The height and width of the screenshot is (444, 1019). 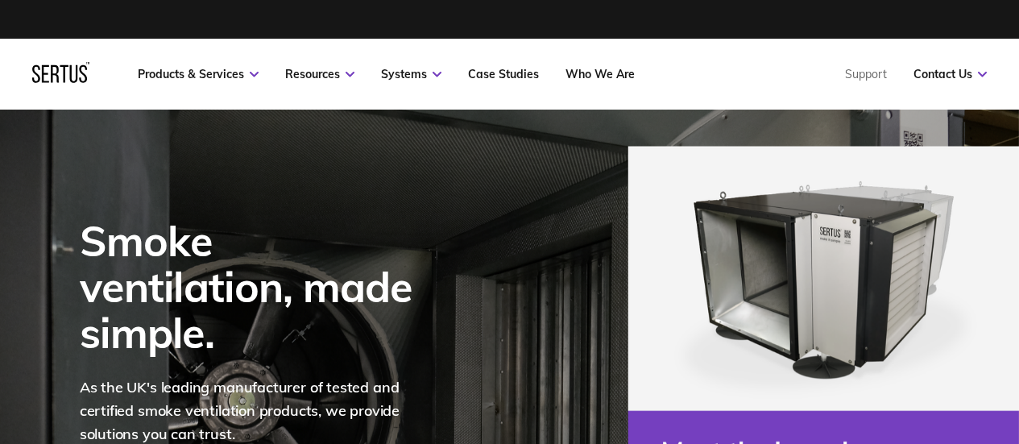 I want to click on a: Products & Services, so click(x=198, y=74).